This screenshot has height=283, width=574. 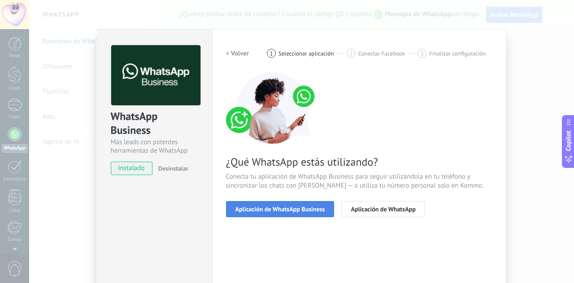 I want to click on span: Aplicación de WhatsApp, so click(x=383, y=209).